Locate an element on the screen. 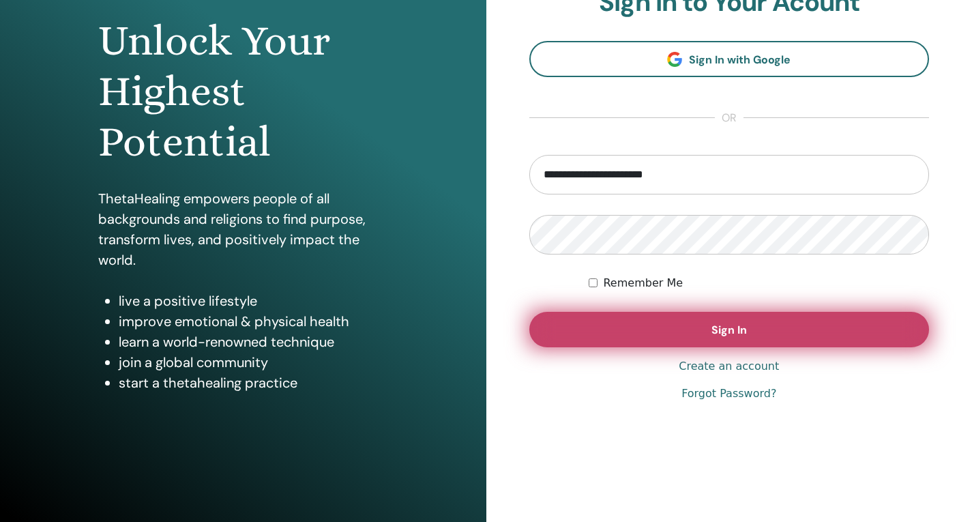 This screenshot has width=972, height=522. div: Keep me authenticated indefinitely or until I manually logout is located at coordinates (759, 283).